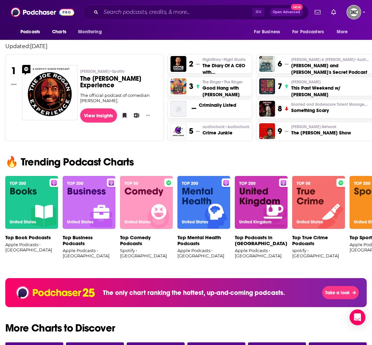 The width and height of the screenshot is (372, 345). Describe the element at coordinates (267, 109) in the screenshot. I see `a: Something Scary` at that location.